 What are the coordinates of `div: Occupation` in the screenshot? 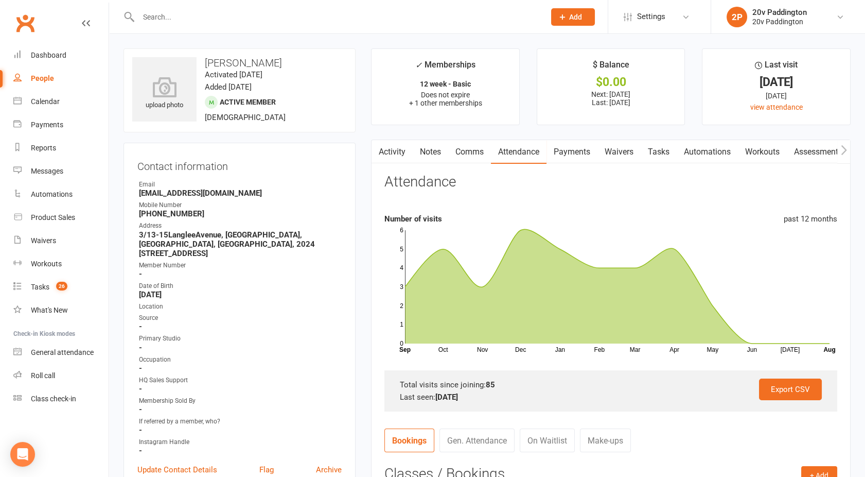 It's located at (240, 359).